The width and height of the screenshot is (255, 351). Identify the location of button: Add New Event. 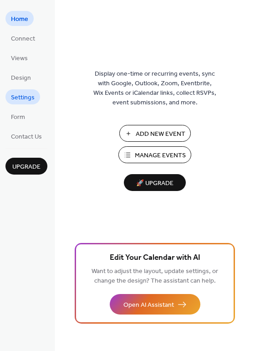
(155, 133).